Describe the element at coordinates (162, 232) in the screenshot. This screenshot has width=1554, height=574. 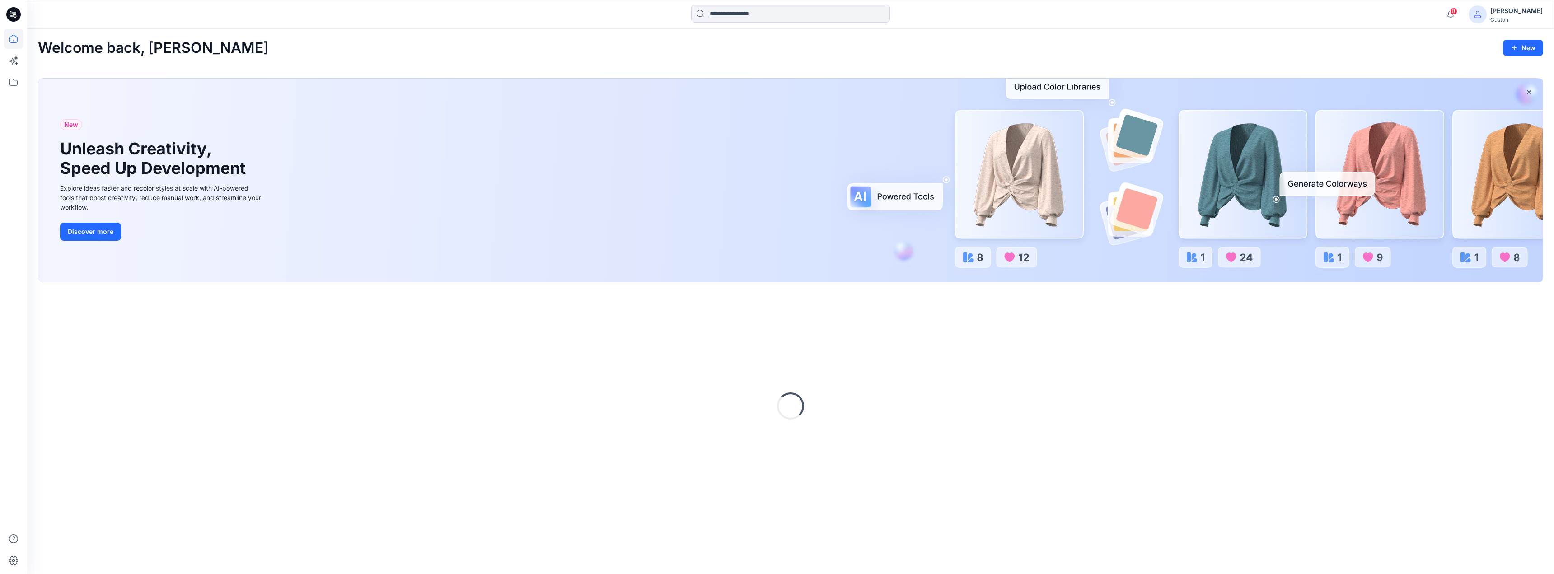
I see `a: Discover more` at that location.